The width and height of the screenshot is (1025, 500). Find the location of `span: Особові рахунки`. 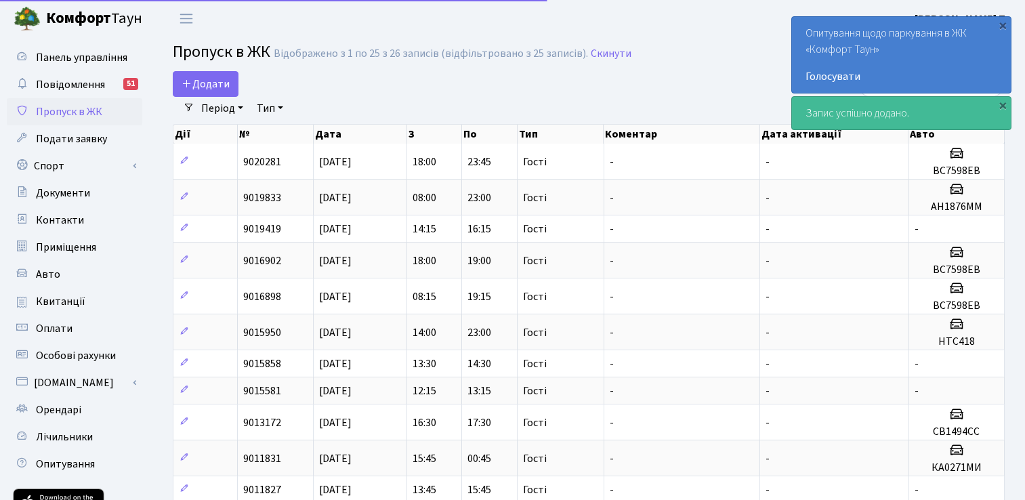

span: Особові рахунки is located at coordinates (76, 356).